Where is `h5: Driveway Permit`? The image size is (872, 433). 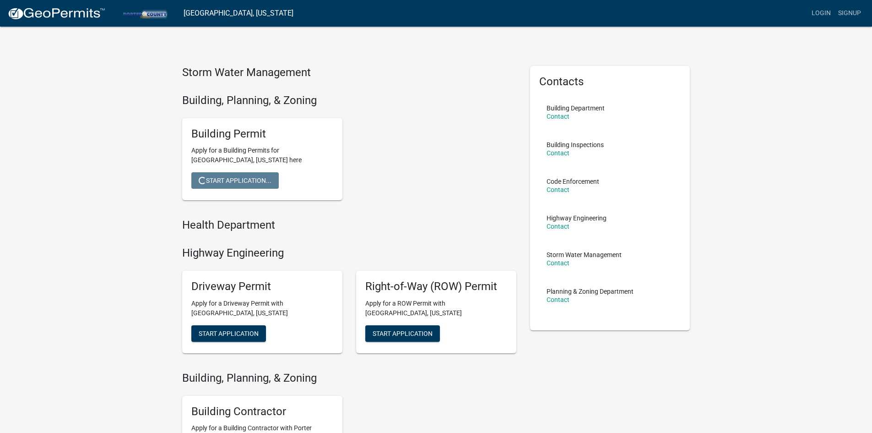
h5: Driveway Permit is located at coordinates (262, 286).